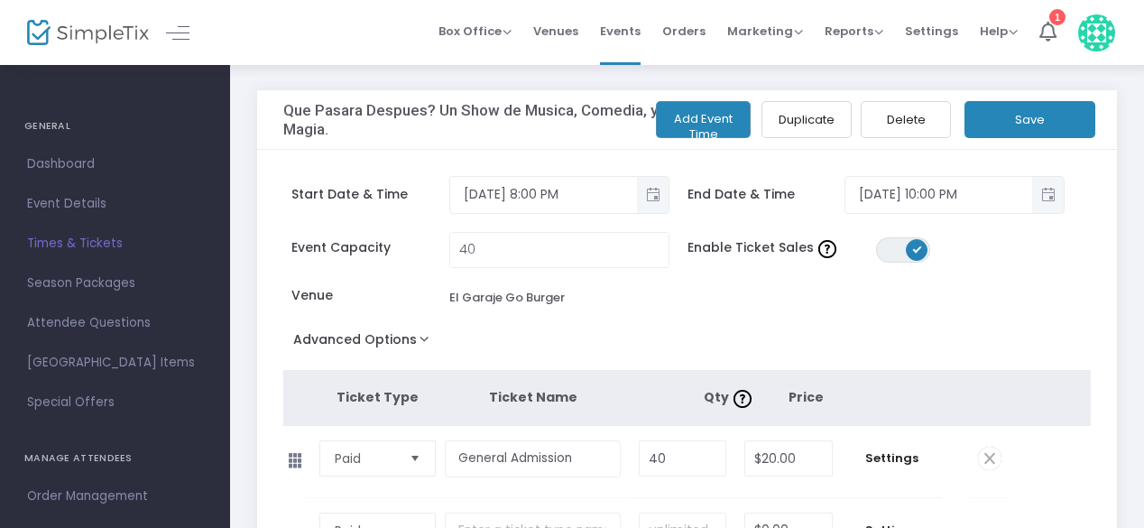 This screenshot has width=1144, height=528. Describe the element at coordinates (1030, 119) in the screenshot. I see `button: Save` at that location.